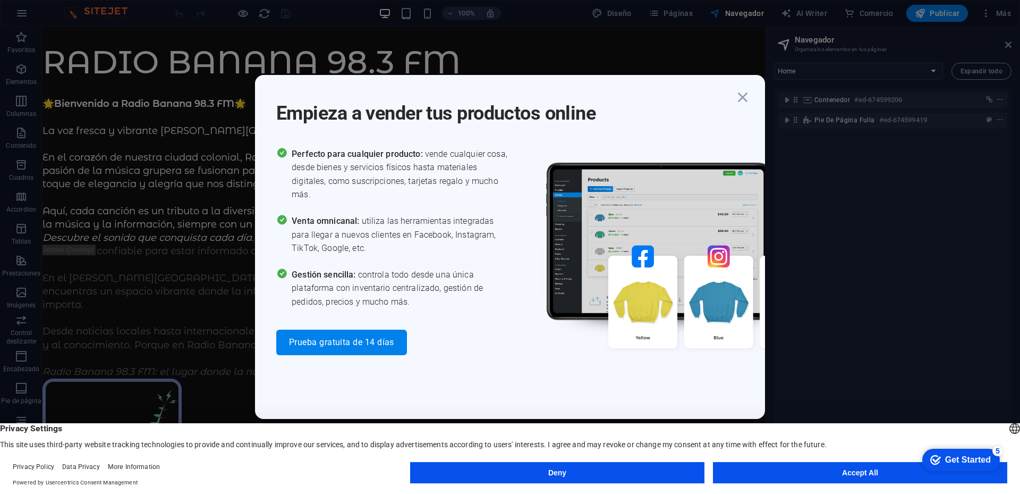  I want to click on span: vende cualquier cosa, desde bienes y servicios físicos hasta materiales digitales, como suscripci..., so click(401, 174).